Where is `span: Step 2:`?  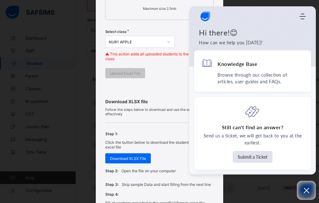 span: Step 2: is located at coordinates (112, 170).